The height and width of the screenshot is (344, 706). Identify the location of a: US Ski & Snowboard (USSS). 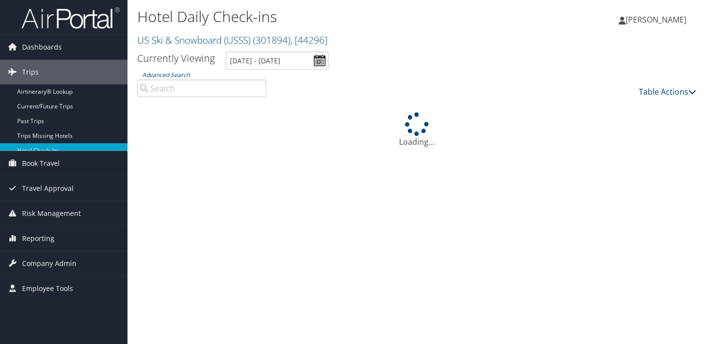
(233, 40).